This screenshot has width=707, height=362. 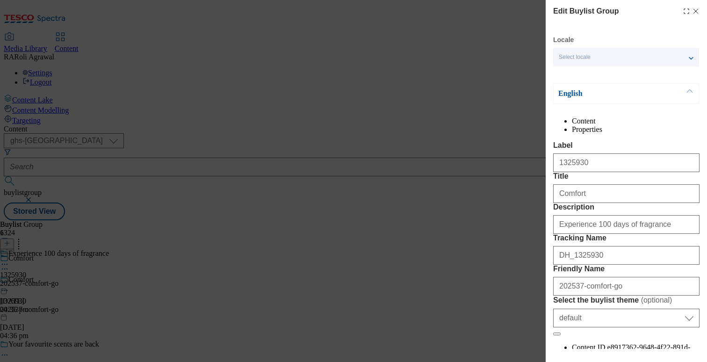 What do you see at coordinates (626, 269) in the screenshot?
I see `label: Friendly Name` at bounding box center [626, 269].